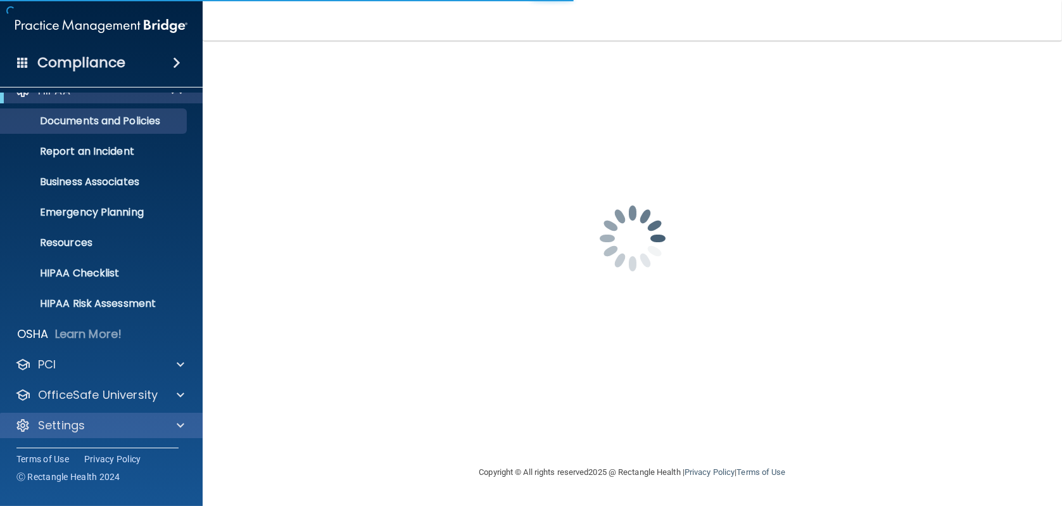 This screenshot has width=1062, height=506. What do you see at coordinates (94, 212) in the screenshot?
I see `p: Emergency Planning` at bounding box center [94, 212].